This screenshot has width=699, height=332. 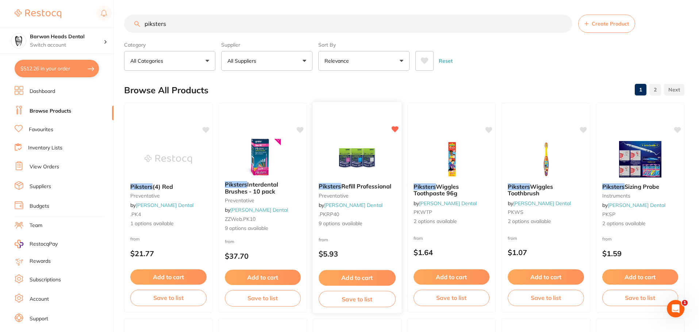 What do you see at coordinates (42, 92) in the screenshot?
I see `a: Dashboard` at bounding box center [42, 92].